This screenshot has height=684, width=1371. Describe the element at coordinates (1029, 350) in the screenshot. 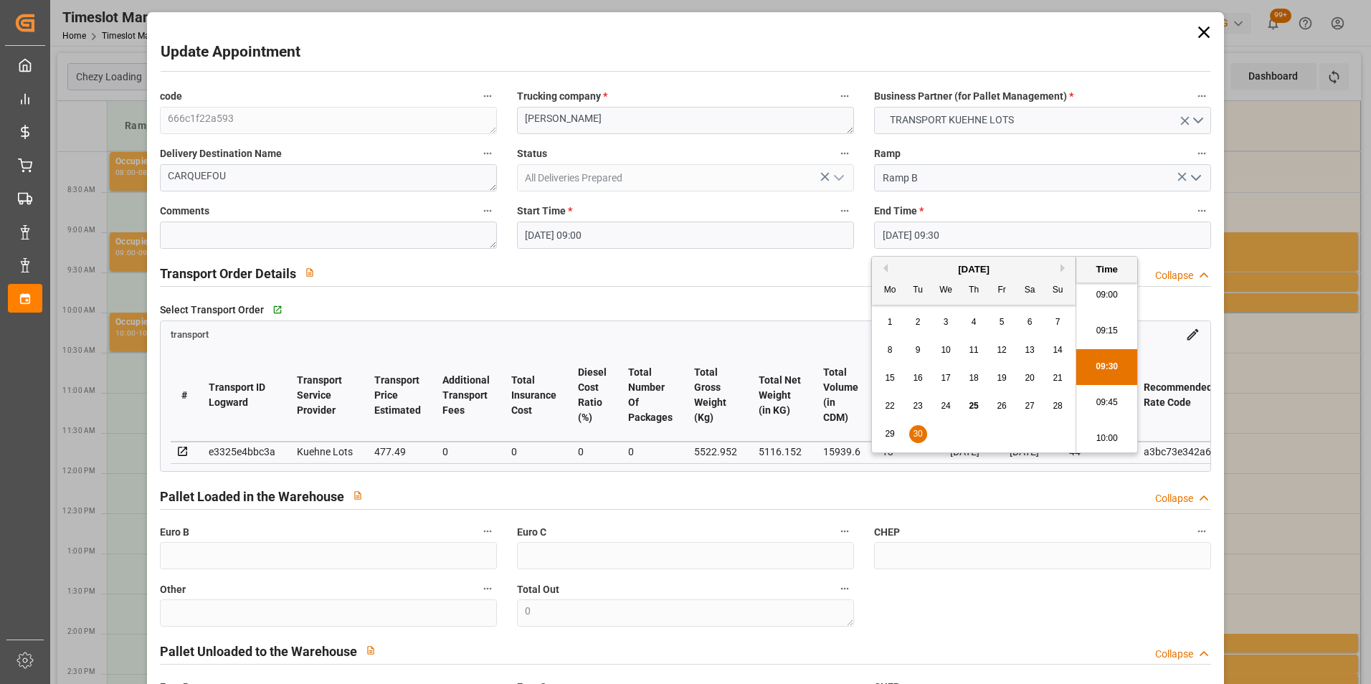

I see `div: Choose Saturday, September 13th, 2025` at that location.